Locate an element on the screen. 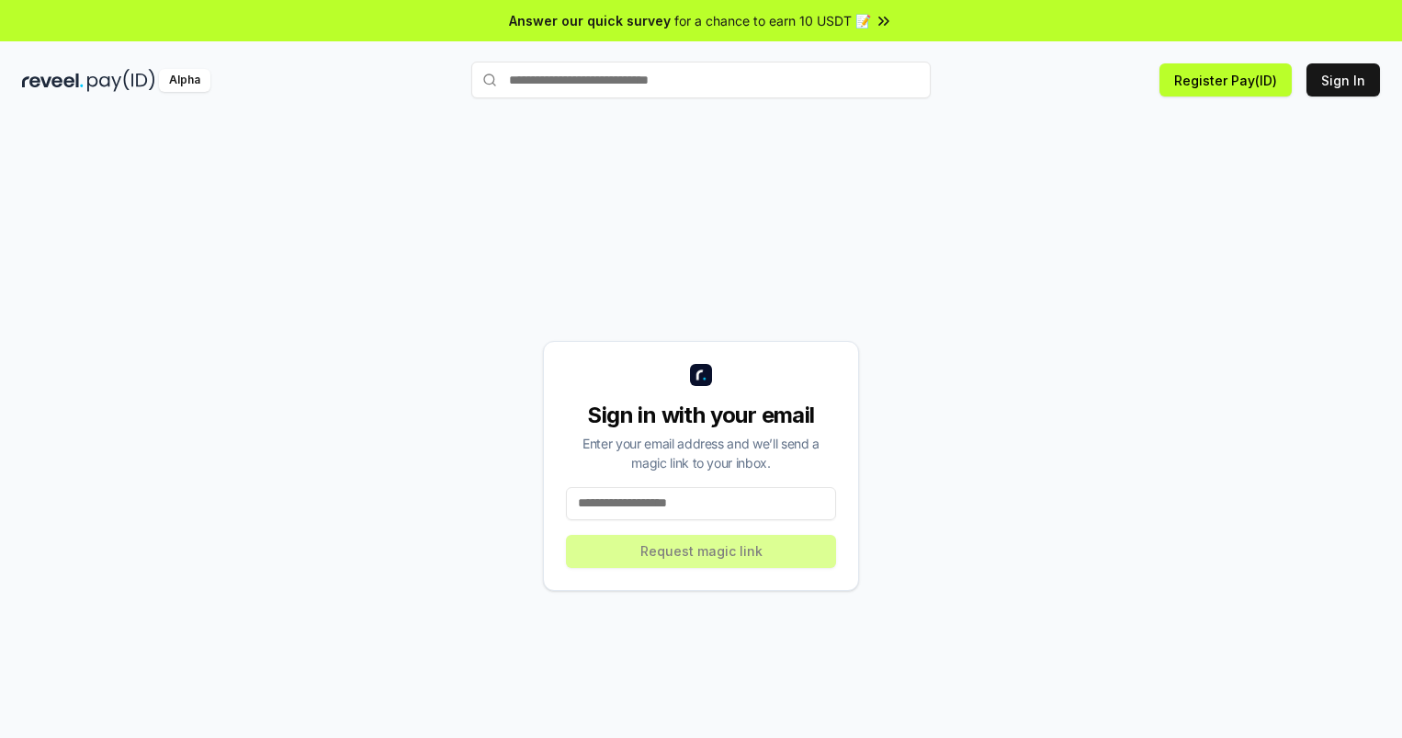 This screenshot has height=738, width=1402. button: Register Pay(ID) is located at coordinates (1225, 80).